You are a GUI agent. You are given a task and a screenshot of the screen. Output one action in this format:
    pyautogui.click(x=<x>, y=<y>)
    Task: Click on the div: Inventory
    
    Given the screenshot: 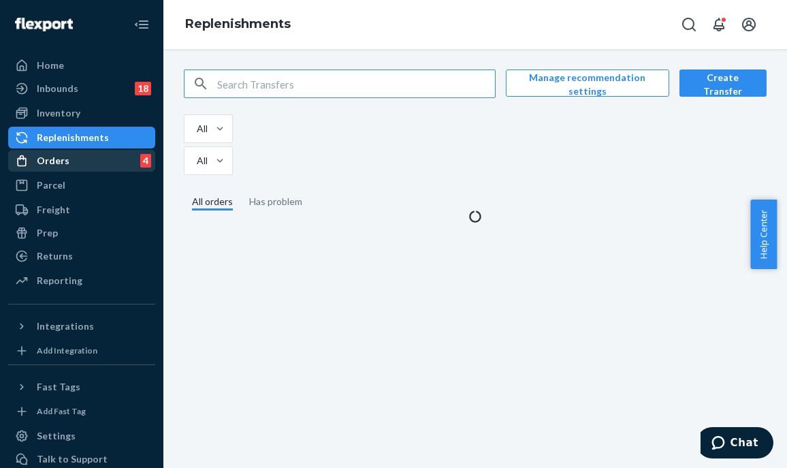 What is the action you would take?
    pyautogui.click(x=59, y=113)
    